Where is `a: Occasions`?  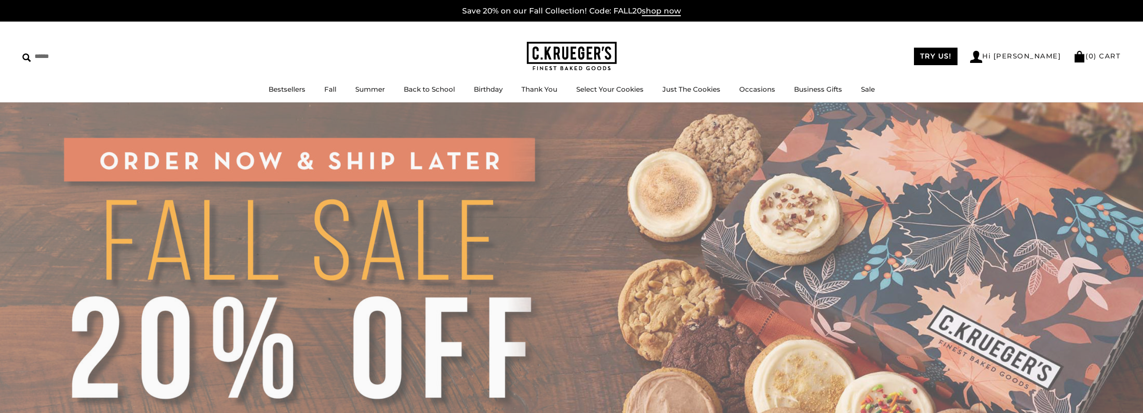 a: Occasions is located at coordinates (757, 89).